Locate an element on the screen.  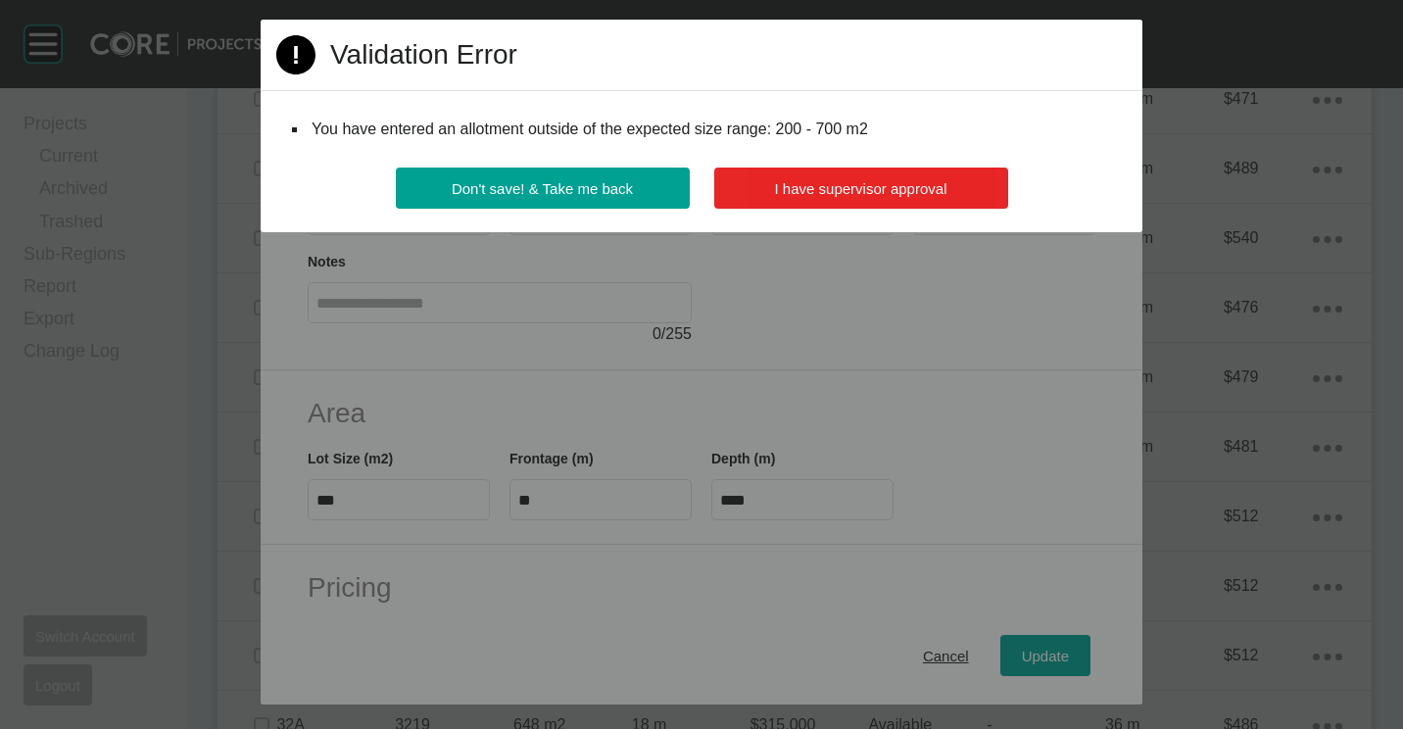
button: Don't save! & Take me back is located at coordinates (543, 188).